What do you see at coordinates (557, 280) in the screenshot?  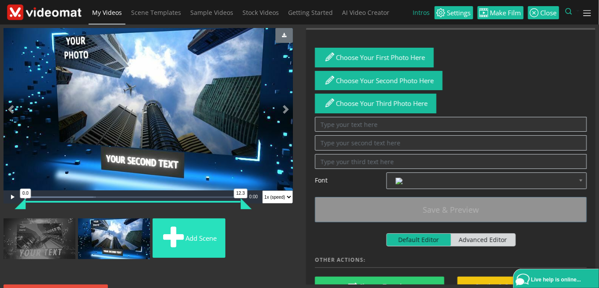 I see `a: Live help is online...` at bounding box center [557, 280].